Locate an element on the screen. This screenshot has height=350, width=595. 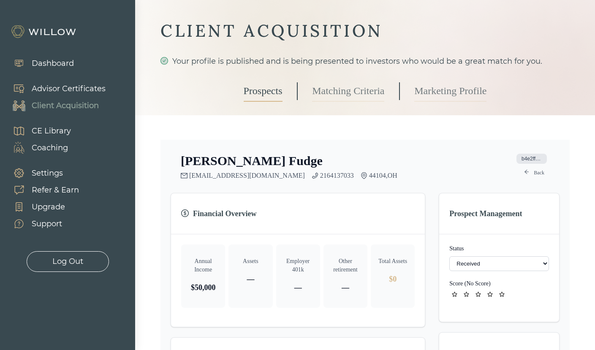
div: Your profile is published and is being presented to investors who would be a great match for you. is located at coordinates (365, 61).